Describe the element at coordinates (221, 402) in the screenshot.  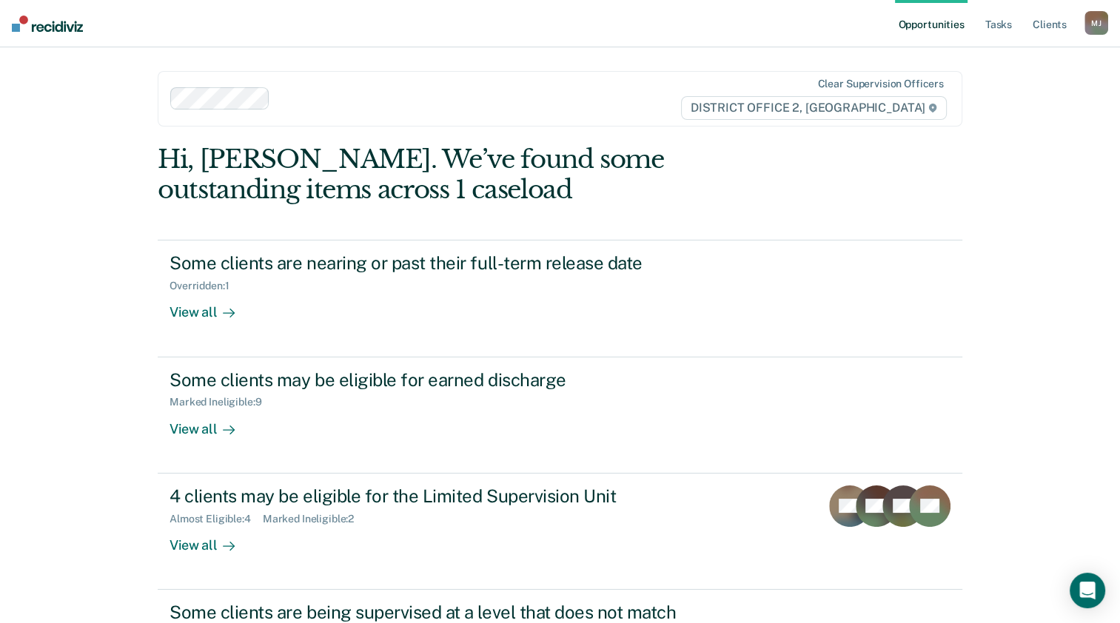
I see `div: Marked Ineligible : 9` at that location.